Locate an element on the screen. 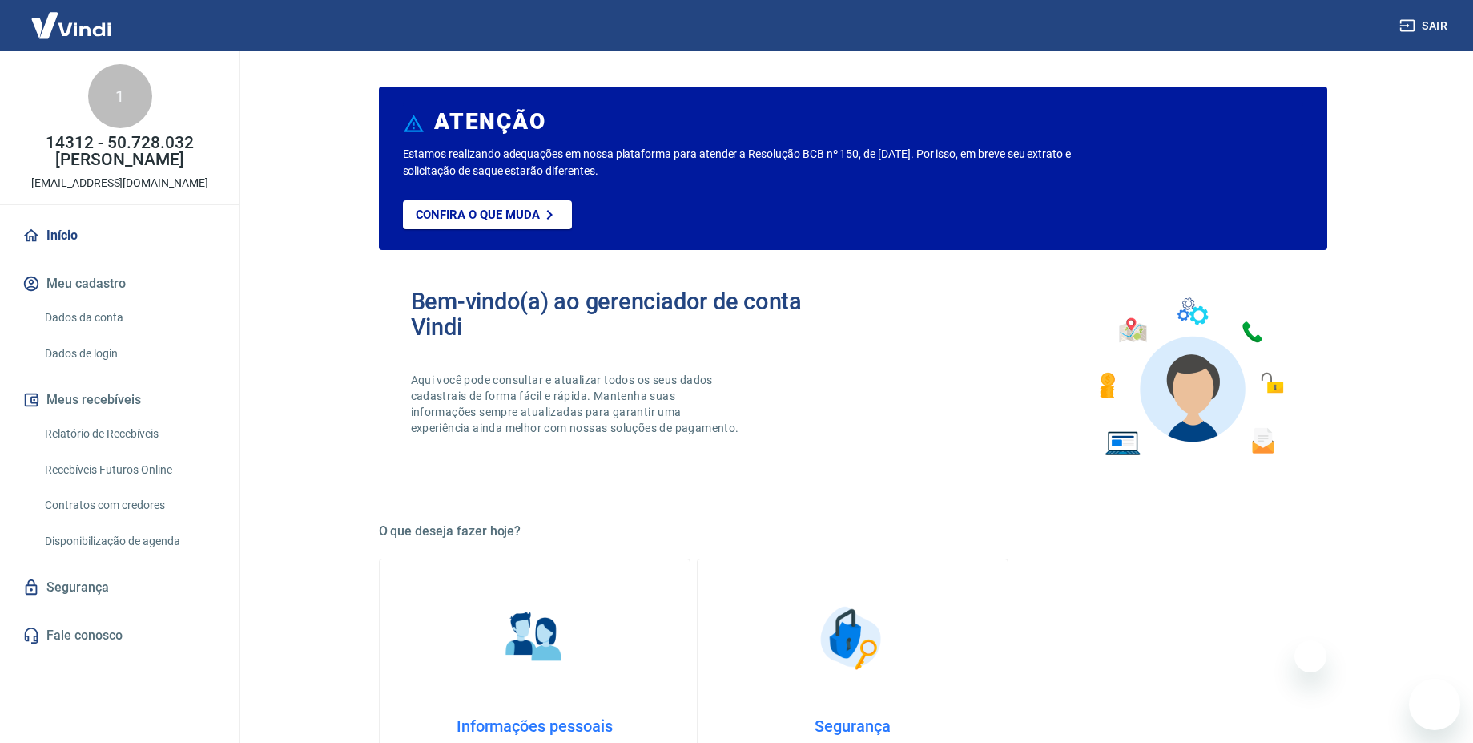  a: Dados da conta is located at coordinates (129, 317).